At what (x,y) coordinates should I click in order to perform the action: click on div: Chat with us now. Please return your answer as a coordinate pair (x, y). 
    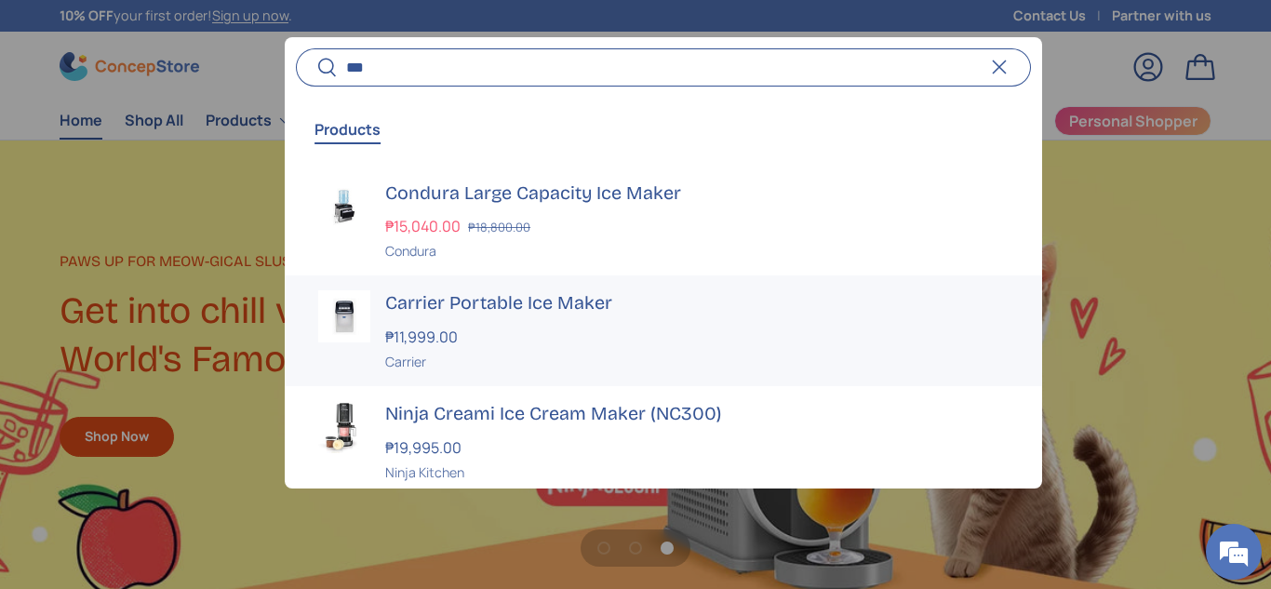
    Looking at the image, I should click on (205, 116).